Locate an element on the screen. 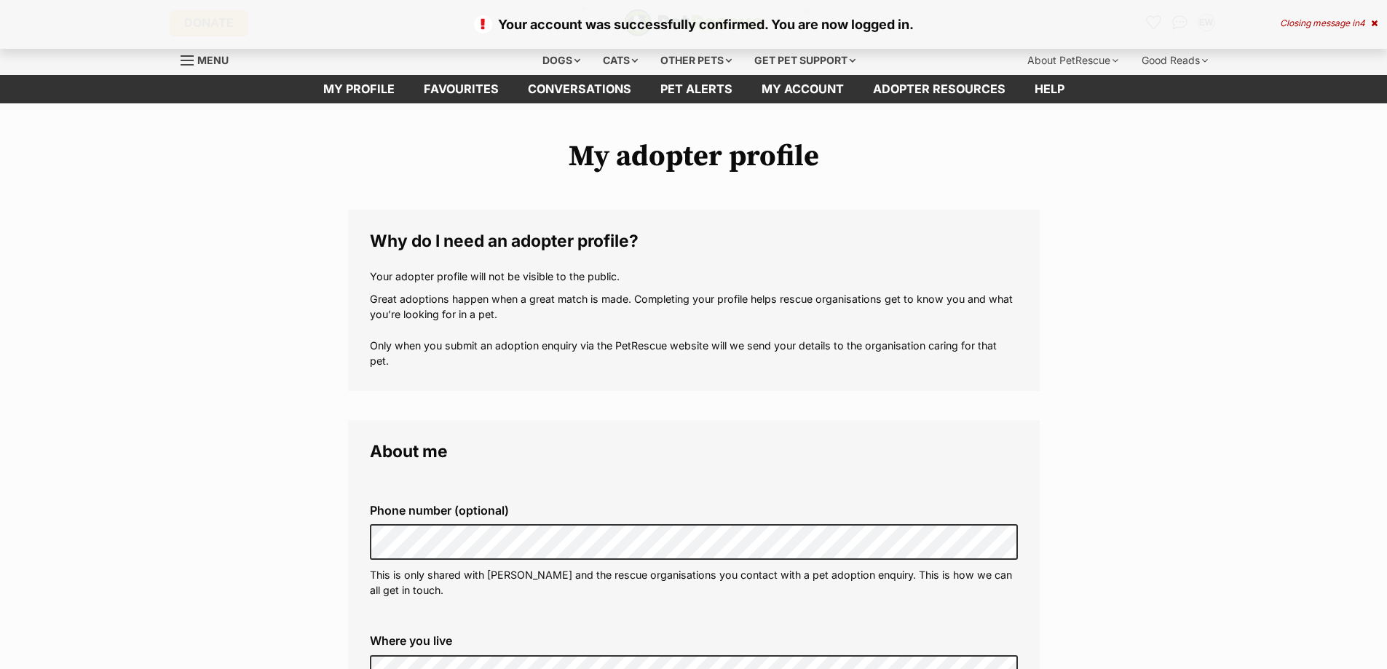  fieldset: Why do I need an adopter profile? is located at coordinates (694, 300).